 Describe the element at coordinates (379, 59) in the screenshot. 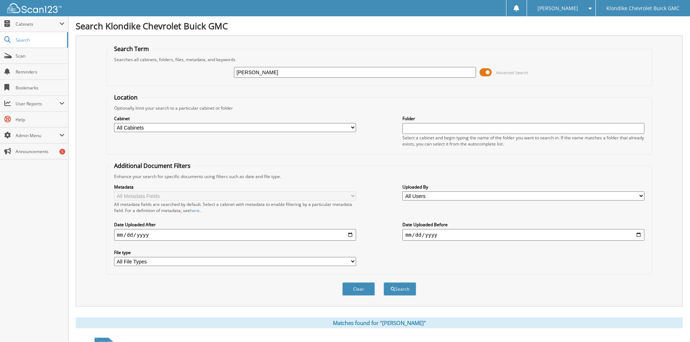

I see `div: Searches all cabinets, folders, files, metadata, and keywords` at that location.